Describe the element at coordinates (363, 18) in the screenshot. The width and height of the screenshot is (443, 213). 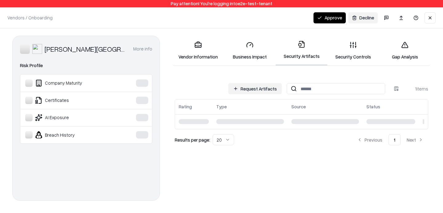
I see `button: Decline` at that location.